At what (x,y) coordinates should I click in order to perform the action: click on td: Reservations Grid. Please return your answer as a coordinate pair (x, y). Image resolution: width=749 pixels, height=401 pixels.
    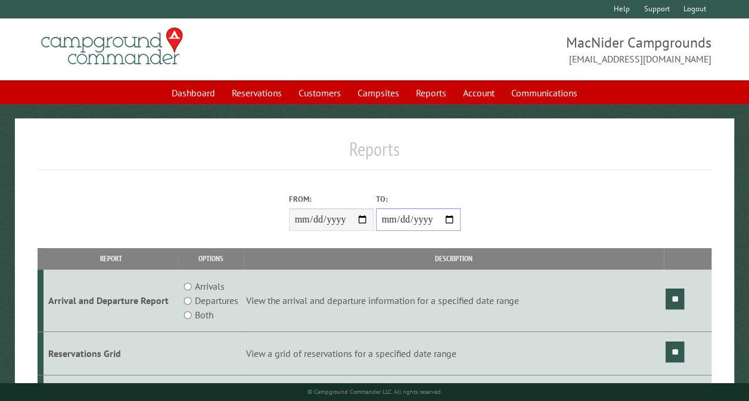
    Looking at the image, I should click on (111, 354).